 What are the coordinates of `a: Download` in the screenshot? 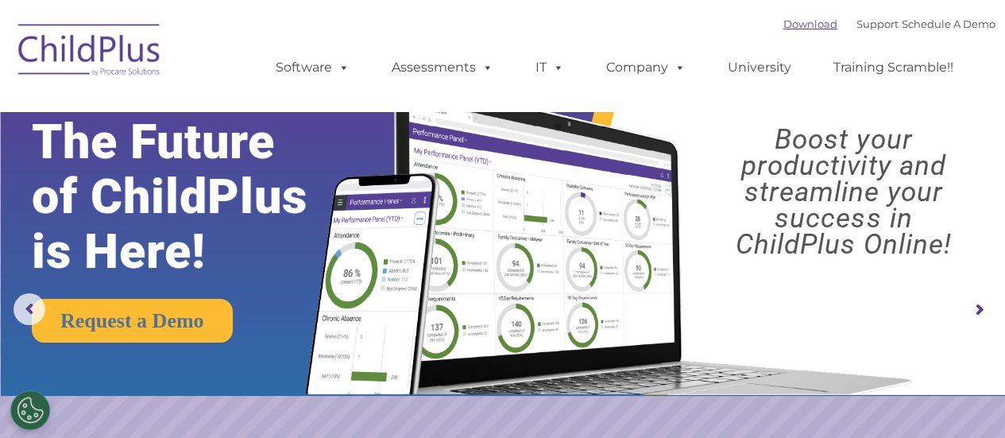 It's located at (810, 24).